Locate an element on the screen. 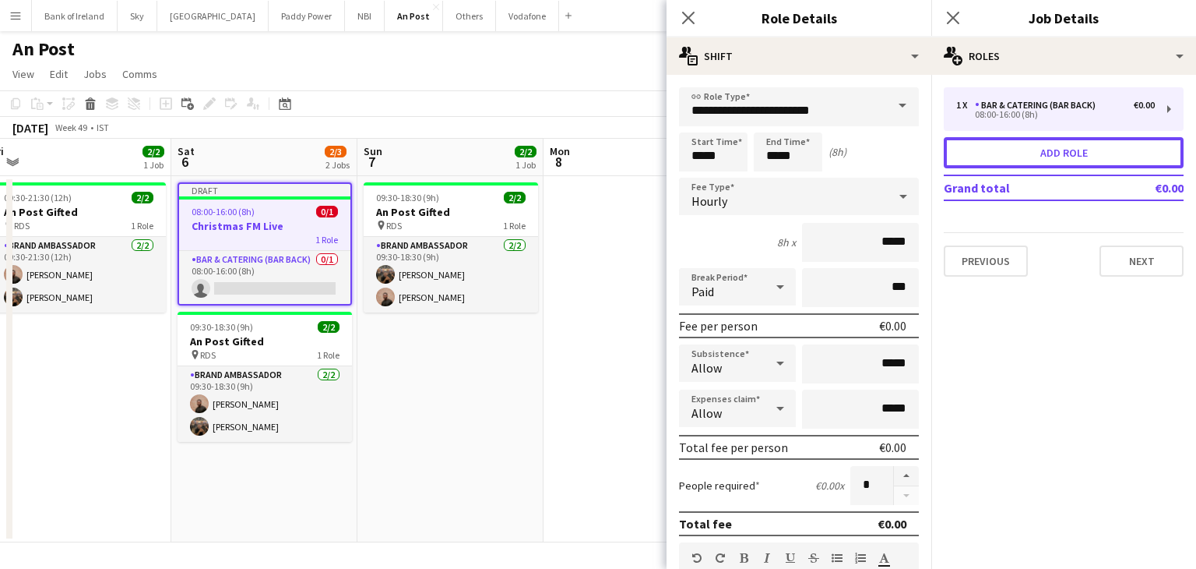 The image size is (1196, 569). span: Week 49 is located at coordinates (71, 127).